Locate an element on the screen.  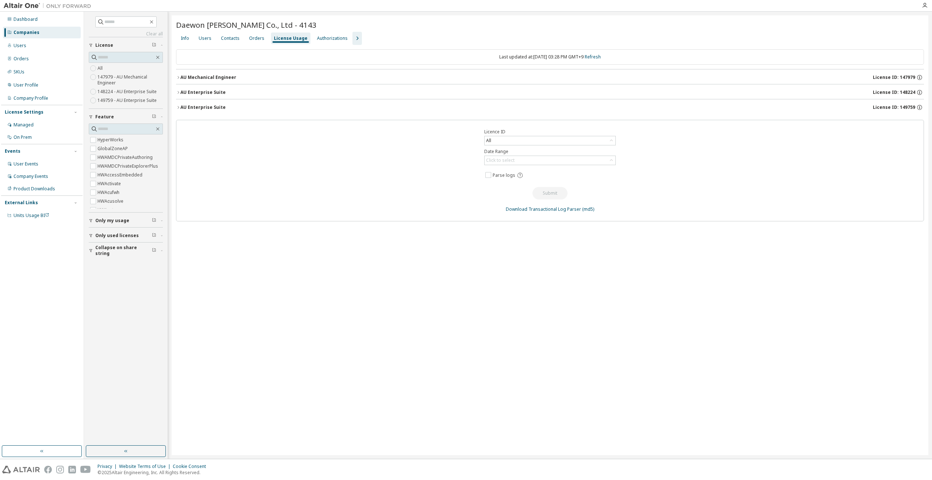
label: HWAMDCPrivateAuthoring is located at coordinates (126, 157).